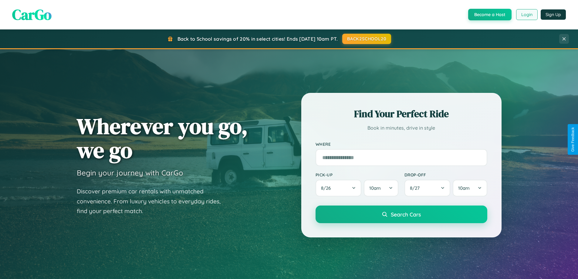 The height and width of the screenshot is (279, 578). What do you see at coordinates (527, 15) in the screenshot?
I see `button: Login` at bounding box center [527, 15].